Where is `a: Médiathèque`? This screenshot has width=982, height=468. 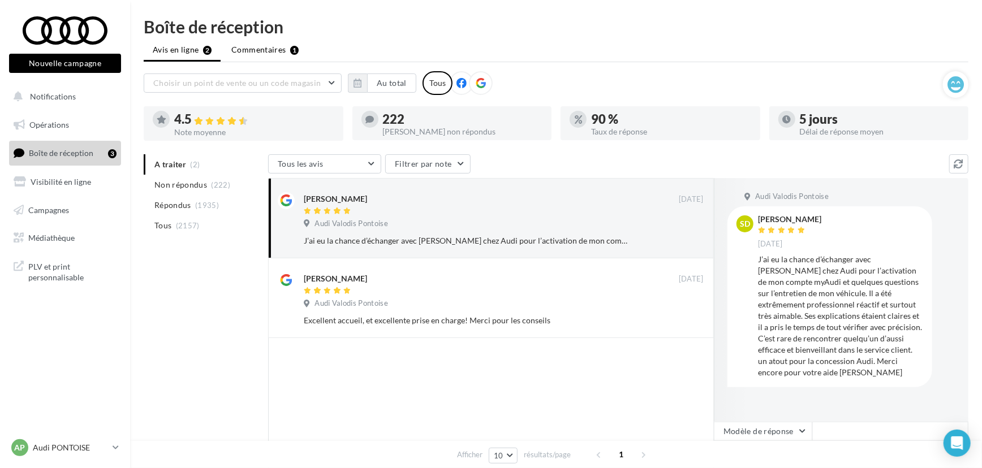 a: Médiathèque is located at coordinates (65, 238).